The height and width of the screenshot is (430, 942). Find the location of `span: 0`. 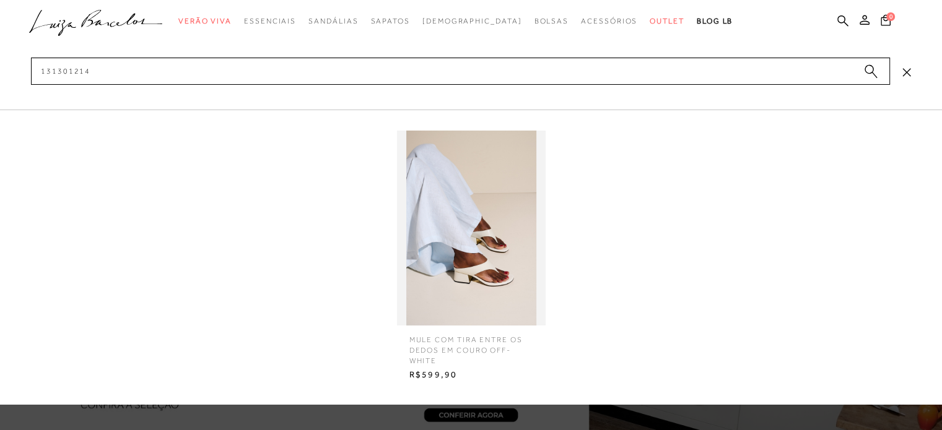

span: 0 is located at coordinates (891, 17).